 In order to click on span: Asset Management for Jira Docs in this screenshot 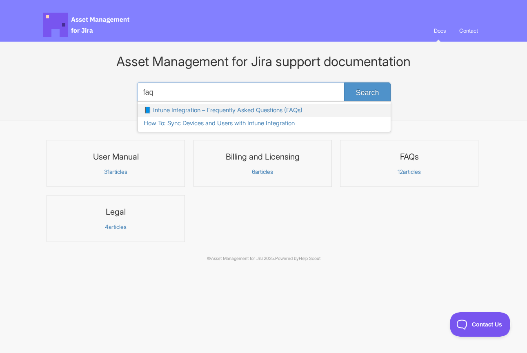, I will do `click(87, 25)`.